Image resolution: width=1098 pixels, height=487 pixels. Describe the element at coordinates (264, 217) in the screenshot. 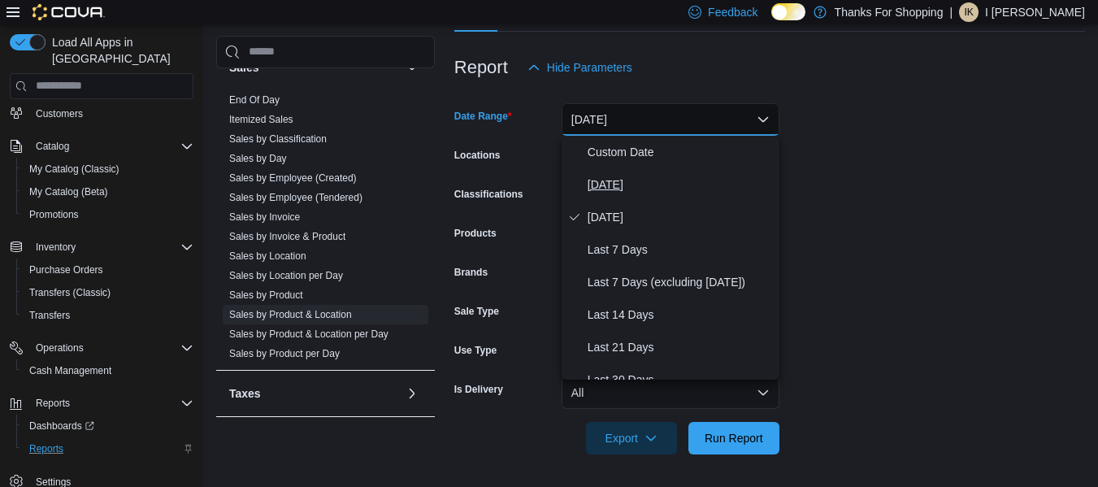

I see `span: Sales by Invoice` at that location.